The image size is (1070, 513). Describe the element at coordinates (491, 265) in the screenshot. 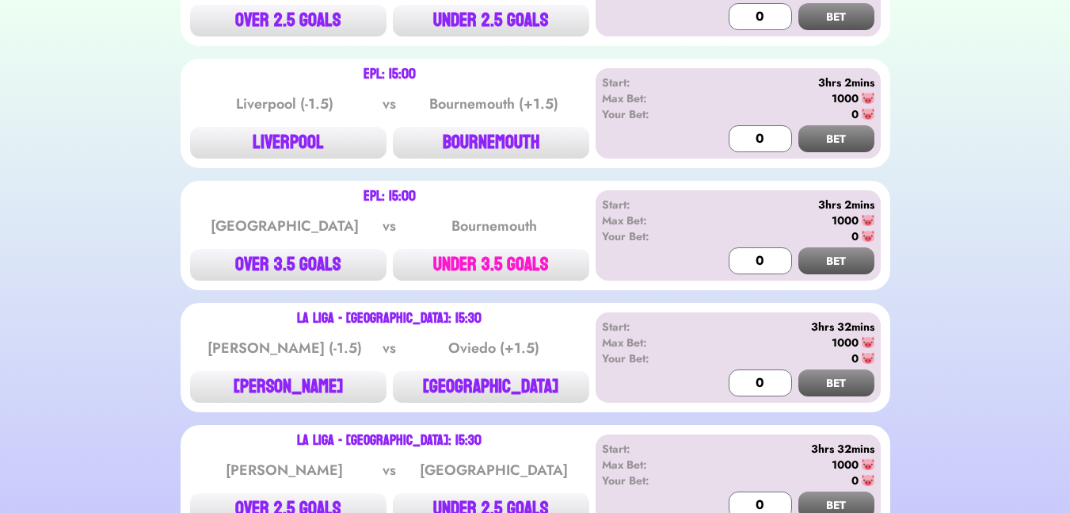

I see `button: UNDER 3.5 GOALS` at that location.